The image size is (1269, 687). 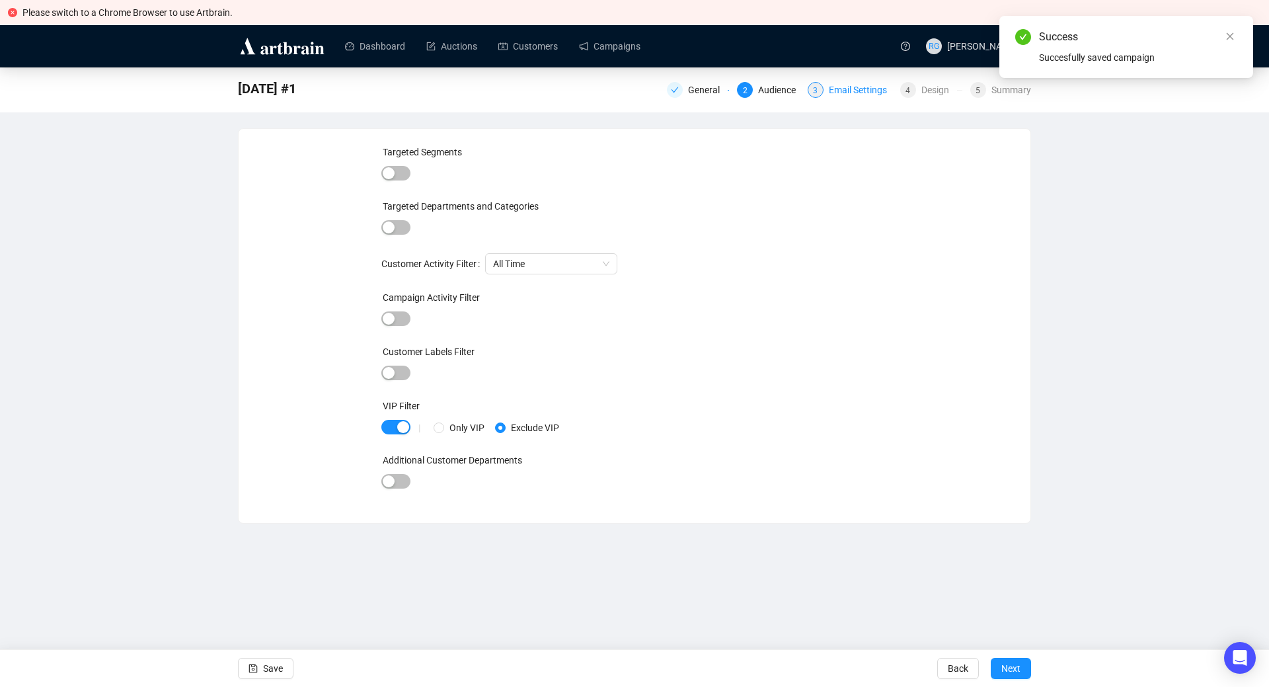 What do you see at coordinates (642, 13) in the screenshot?
I see `div: Please switch to a Chrome Browser to use Artbrain.` at bounding box center [642, 13].